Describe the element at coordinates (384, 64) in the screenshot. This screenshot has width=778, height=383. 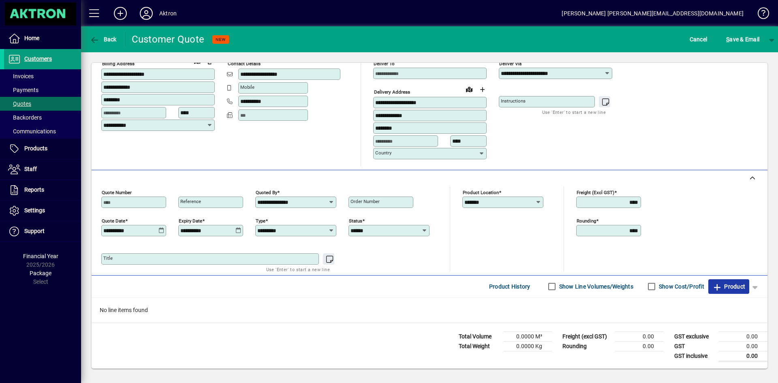
I see `mat-label: Deliver To` at that location.